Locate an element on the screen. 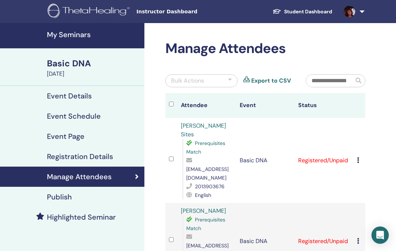 Image resolution: width=396 pixels, height=251 pixels. span: Instructor Dashboard is located at coordinates (191, 12).